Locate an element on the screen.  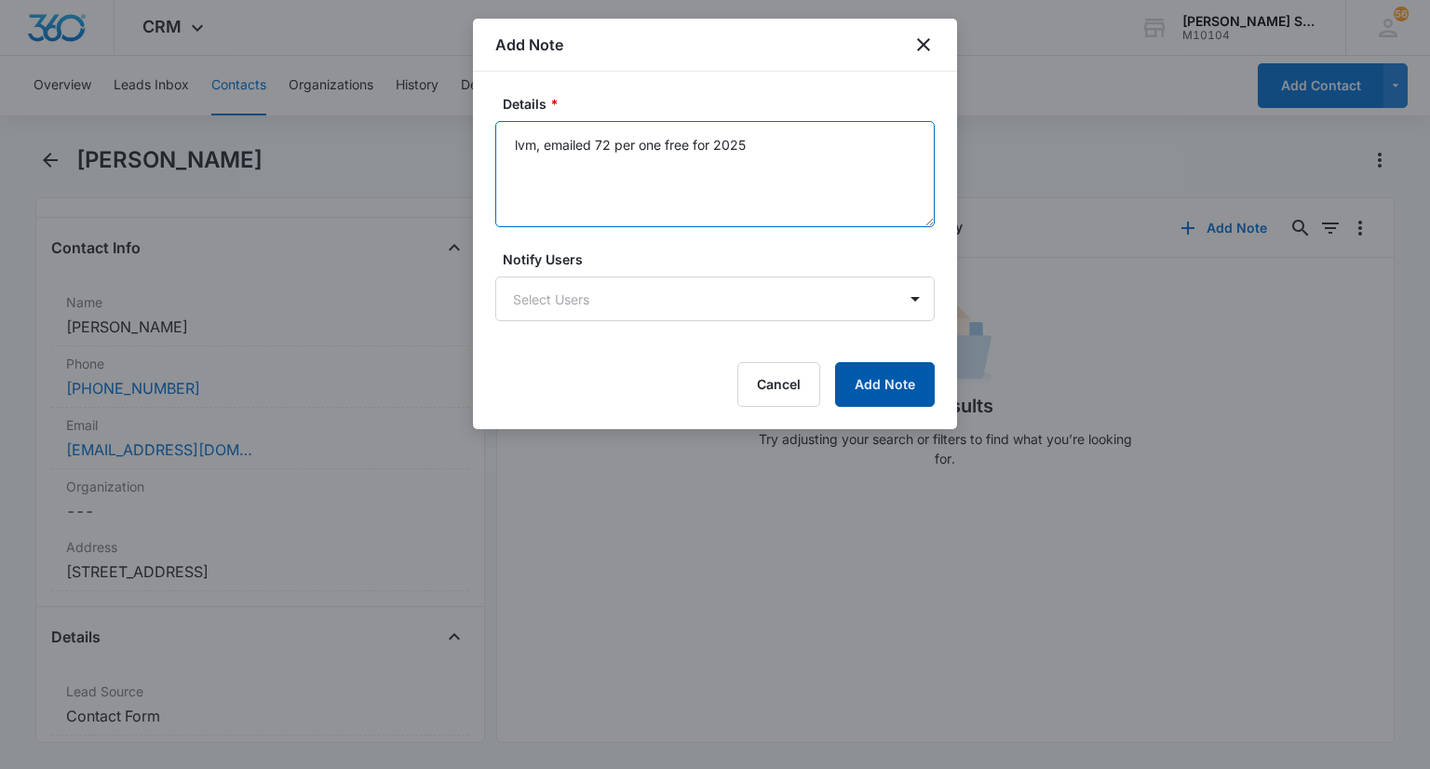
label: Notify Users is located at coordinates (723, 259).